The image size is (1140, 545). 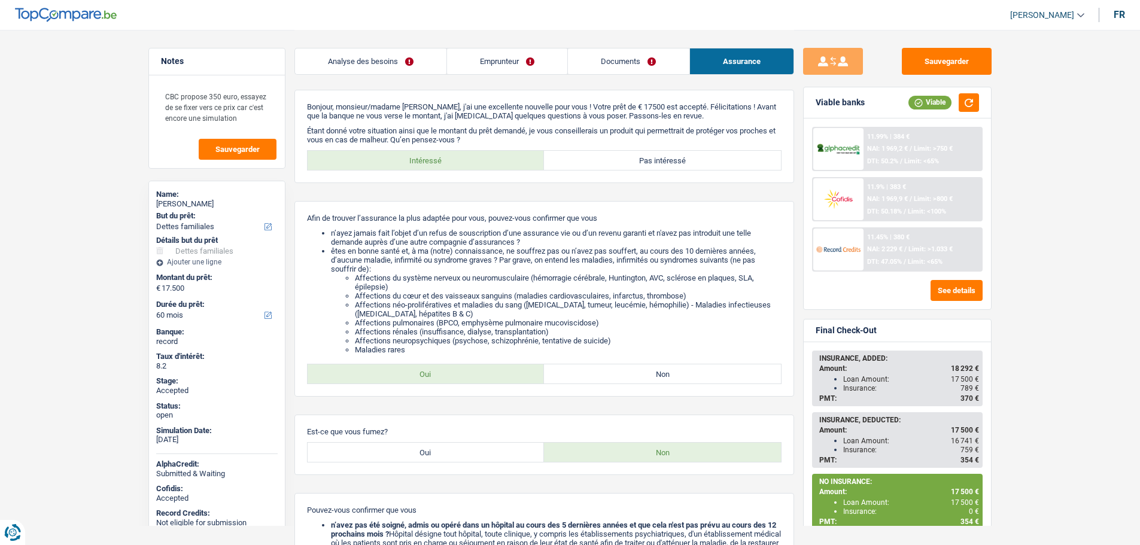 I want to click on div: 8.2, so click(x=217, y=366).